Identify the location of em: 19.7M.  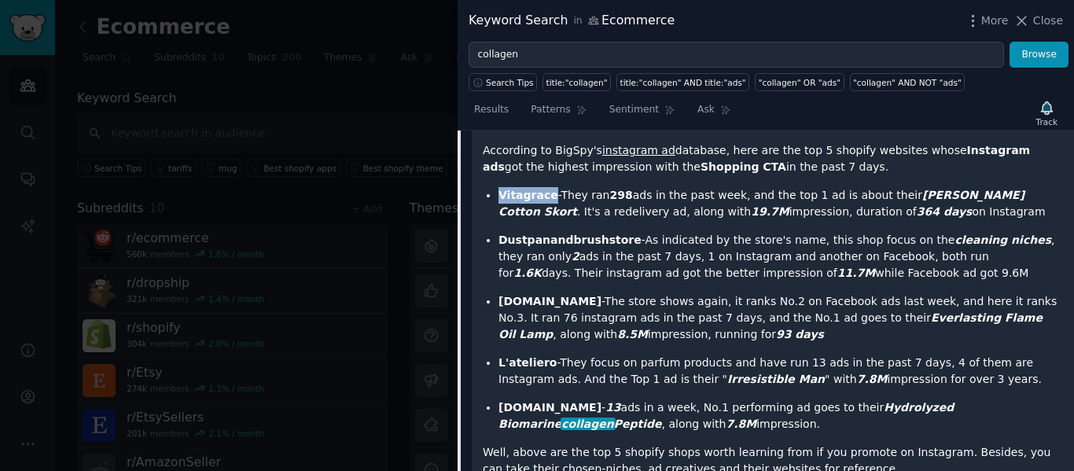
(770, 211).